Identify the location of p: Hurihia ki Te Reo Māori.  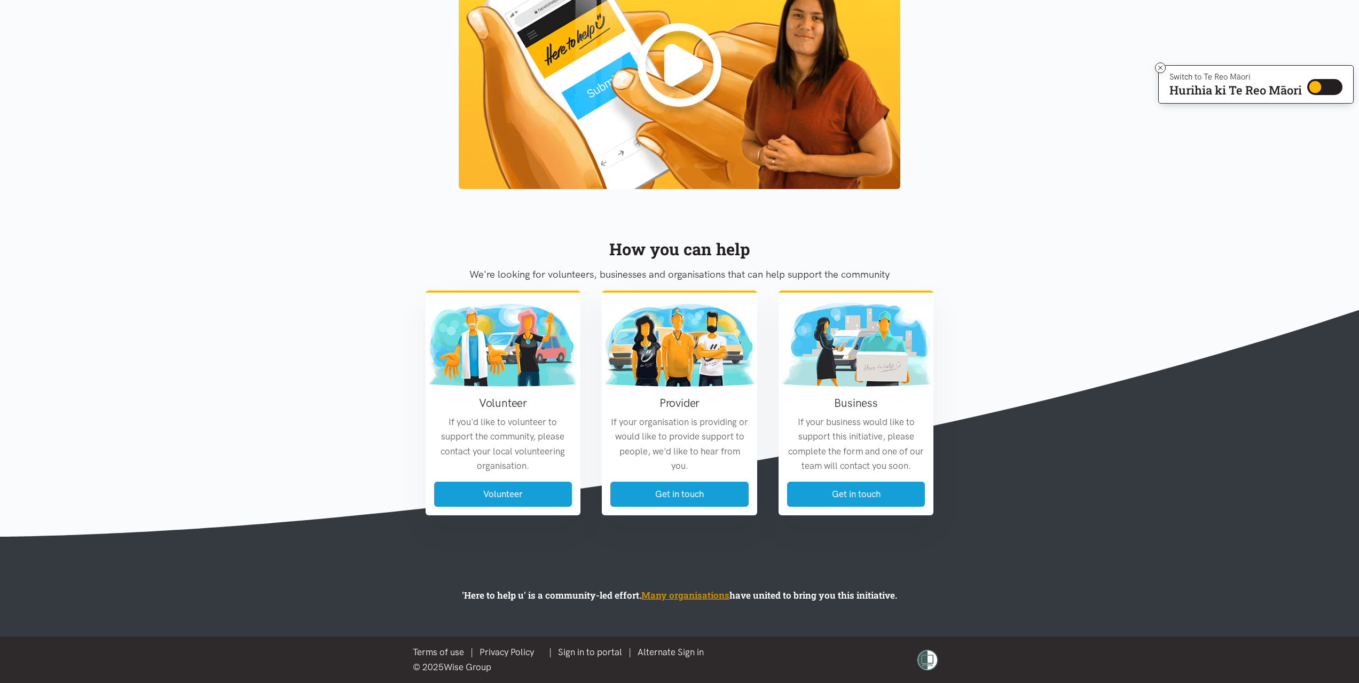
(1236, 90).